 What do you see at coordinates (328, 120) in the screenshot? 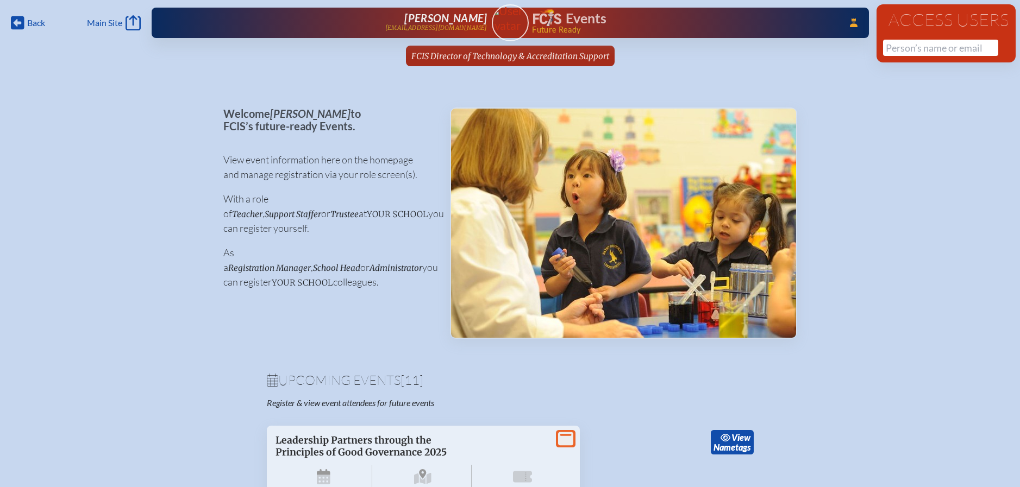
I see `p: Welcome to FCIS’s future-ready Events.` at bounding box center [328, 120].